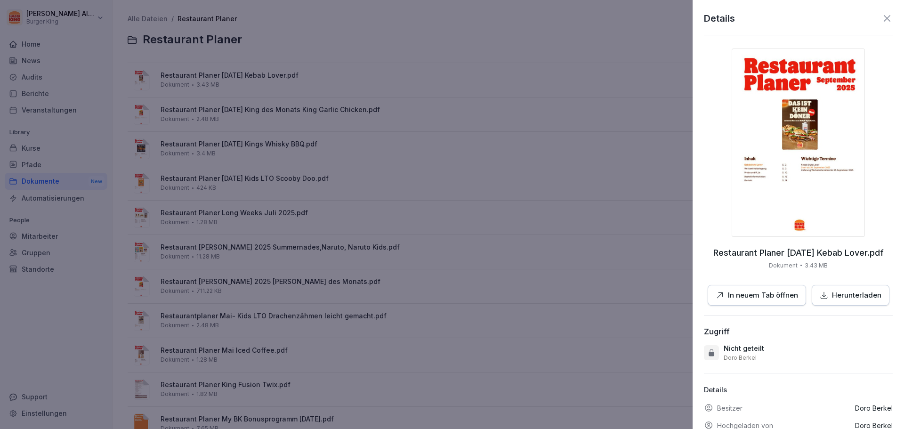 This screenshot has height=429, width=904. I want to click on img: thumbnail, so click(798, 143).